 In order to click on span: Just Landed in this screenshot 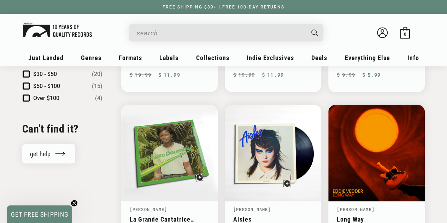, I will do `click(46, 58)`.